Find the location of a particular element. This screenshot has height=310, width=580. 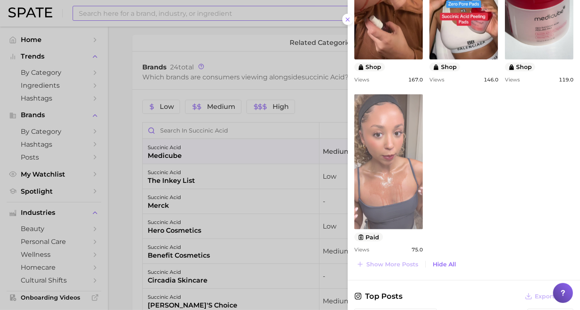

button: Show more posts is located at coordinates (387, 264).